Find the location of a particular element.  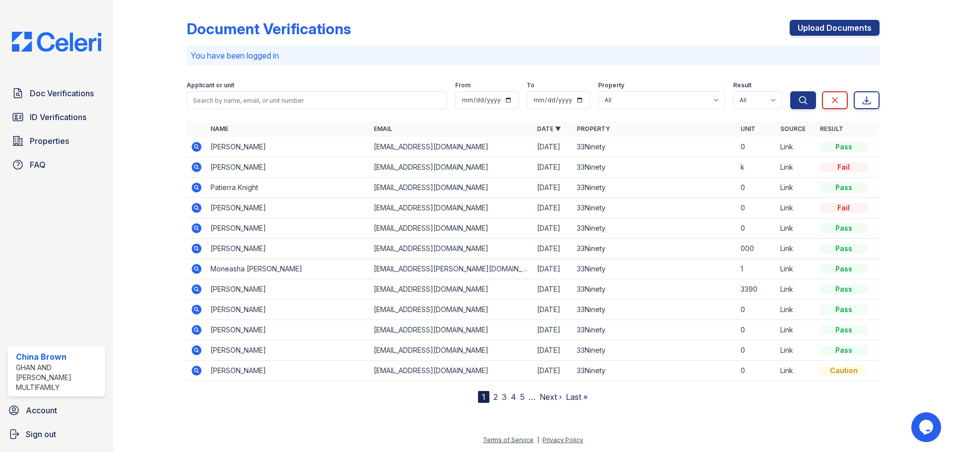

a: Result is located at coordinates (831, 128).